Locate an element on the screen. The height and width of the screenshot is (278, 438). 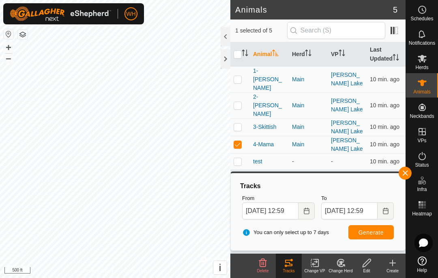
th: VP is located at coordinates (347, 54).